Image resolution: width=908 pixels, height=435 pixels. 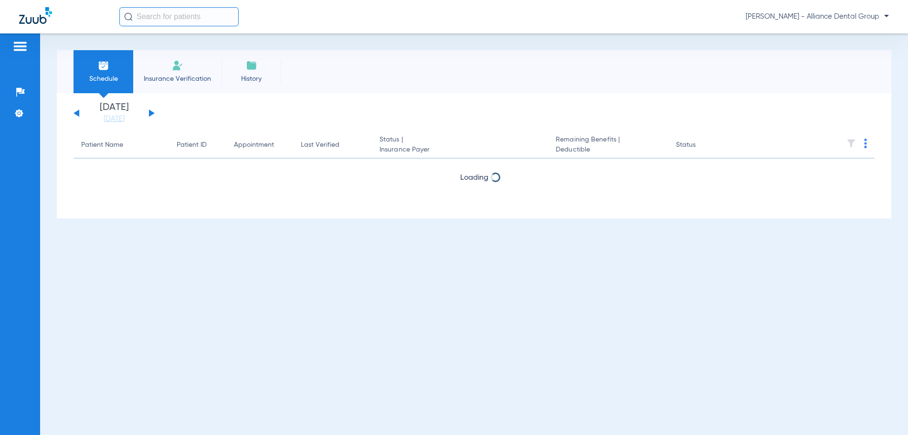 I want to click on input: Search for patients, so click(x=179, y=17).